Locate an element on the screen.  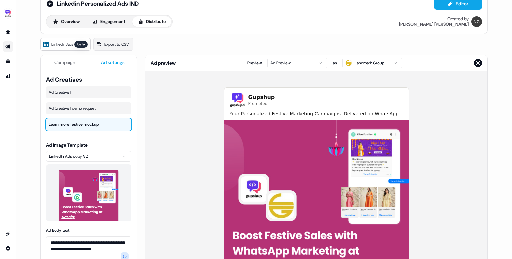
span: Your Personalized Festive Marketing Campaigns. Delivered on WhatsApp. is located at coordinates (316, 114).